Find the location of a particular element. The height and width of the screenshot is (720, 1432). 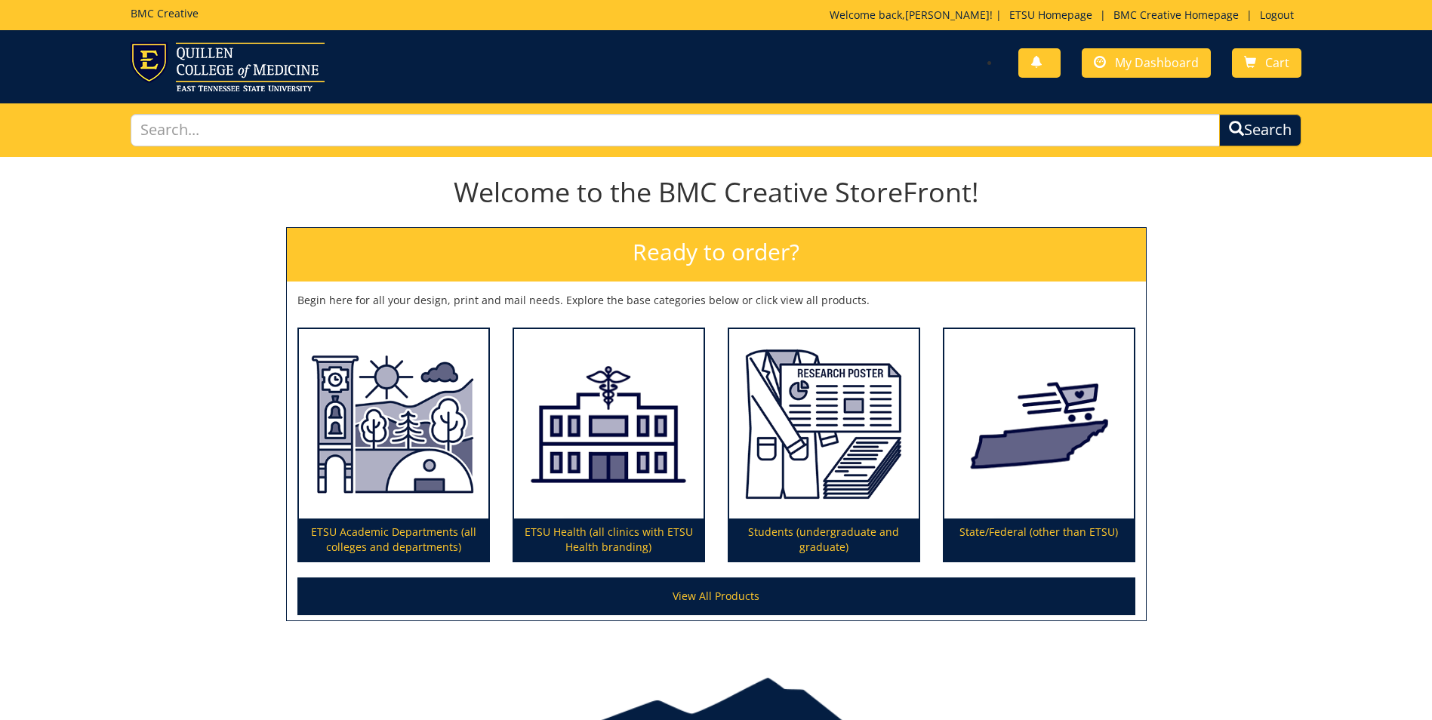

img: ETSU logo is located at coordinates (227, 66).